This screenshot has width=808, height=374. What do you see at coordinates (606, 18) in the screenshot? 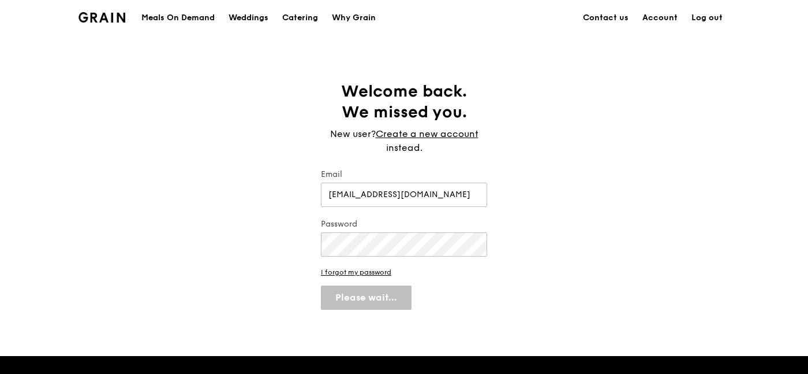
I see `a: Contact us` at bounding box center [606, 18].